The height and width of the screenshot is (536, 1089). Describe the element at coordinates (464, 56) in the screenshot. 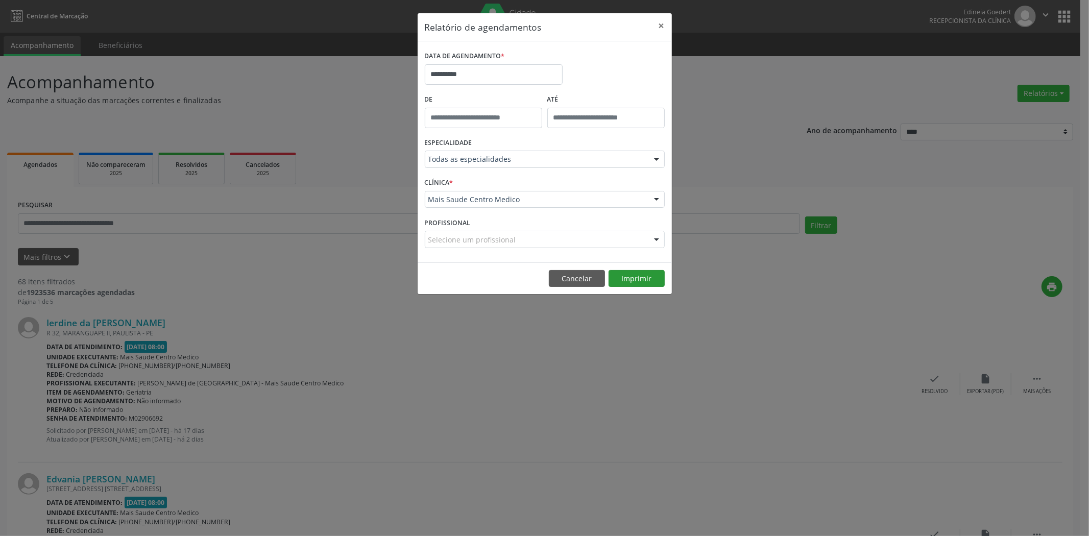

I see `label: DATA DE AGENDAMENTO` at that location.